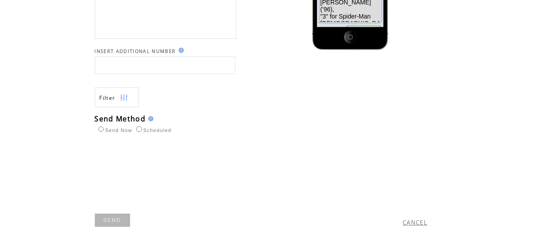 This screenshot has height=245, width=549. Describe the element at coordinates (117, 97) in the screenshot. I see `a: Filter` at that location.